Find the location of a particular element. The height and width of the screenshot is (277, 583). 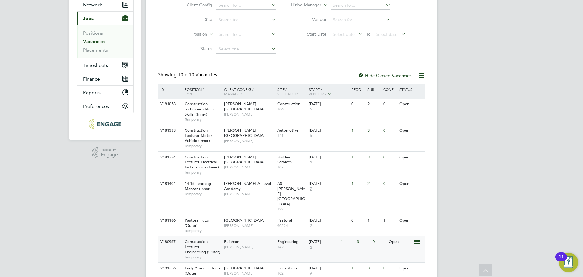

label: Site is located at coordinates (195, 19).